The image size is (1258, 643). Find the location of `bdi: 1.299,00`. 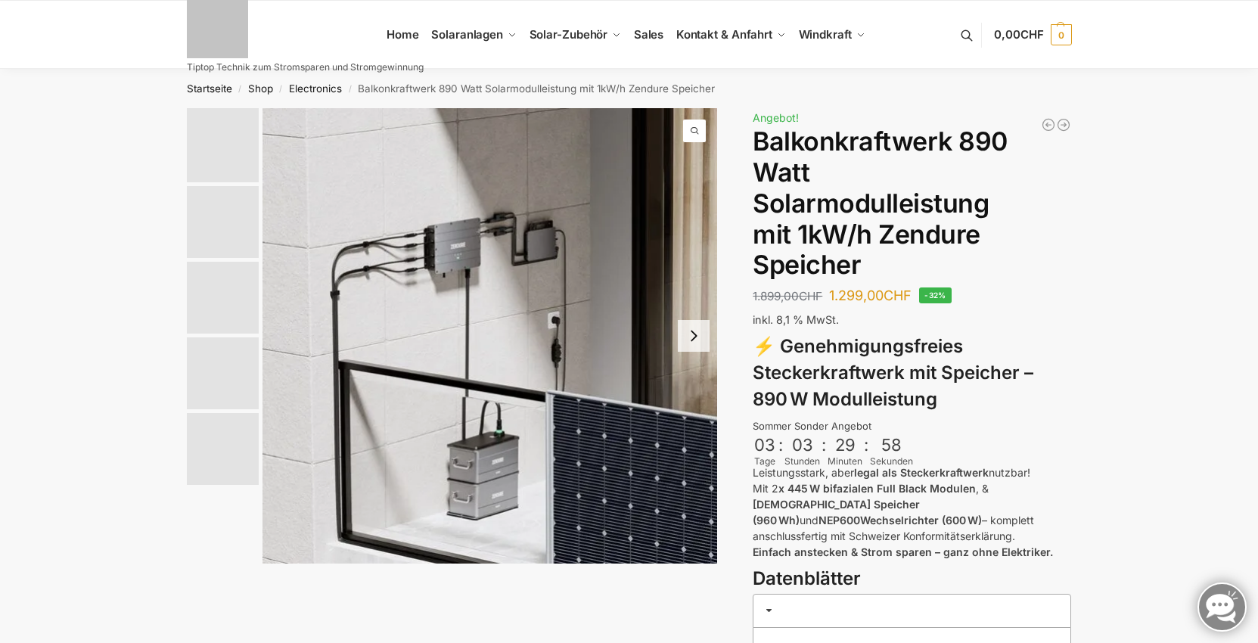

bdi: 1.299,00 is located at coordinates (870, 295).